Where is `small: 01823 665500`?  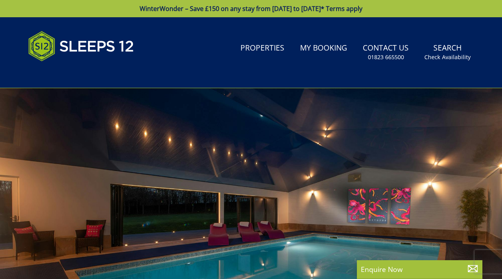
small: 01823 665500 is located at coordinates (386, 57).